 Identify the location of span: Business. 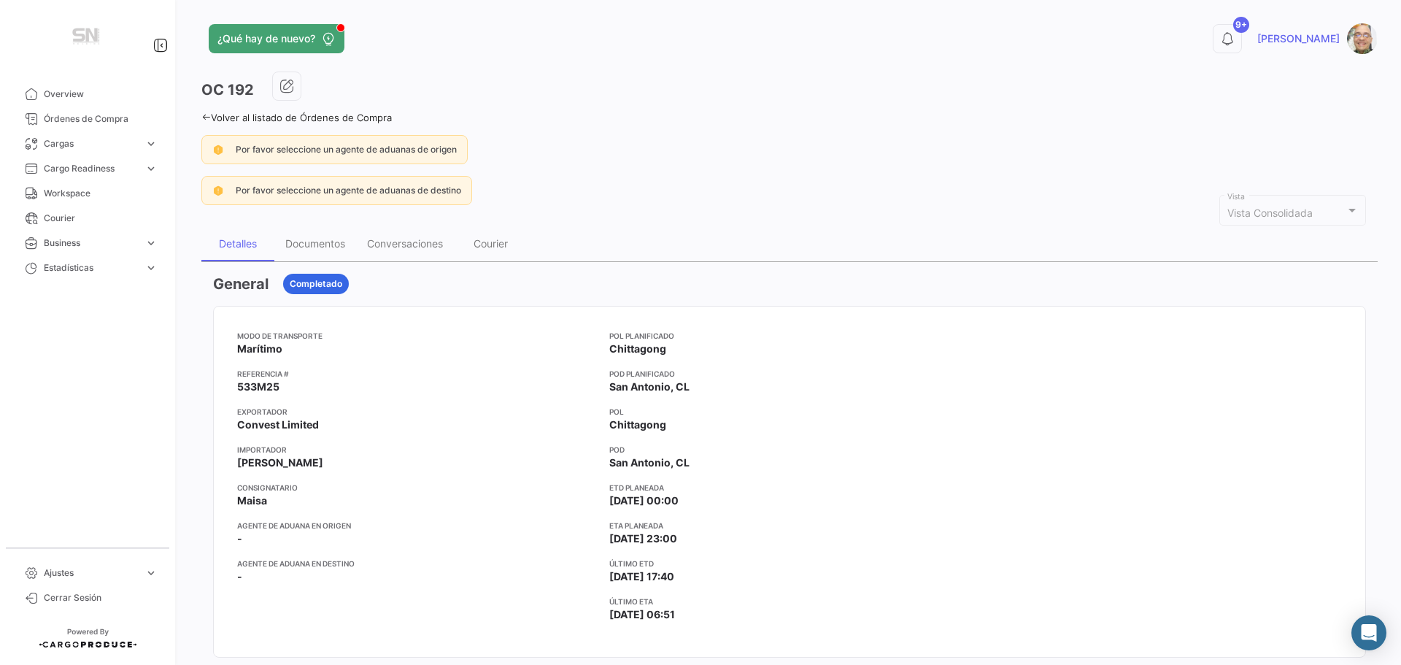
(91, 243).